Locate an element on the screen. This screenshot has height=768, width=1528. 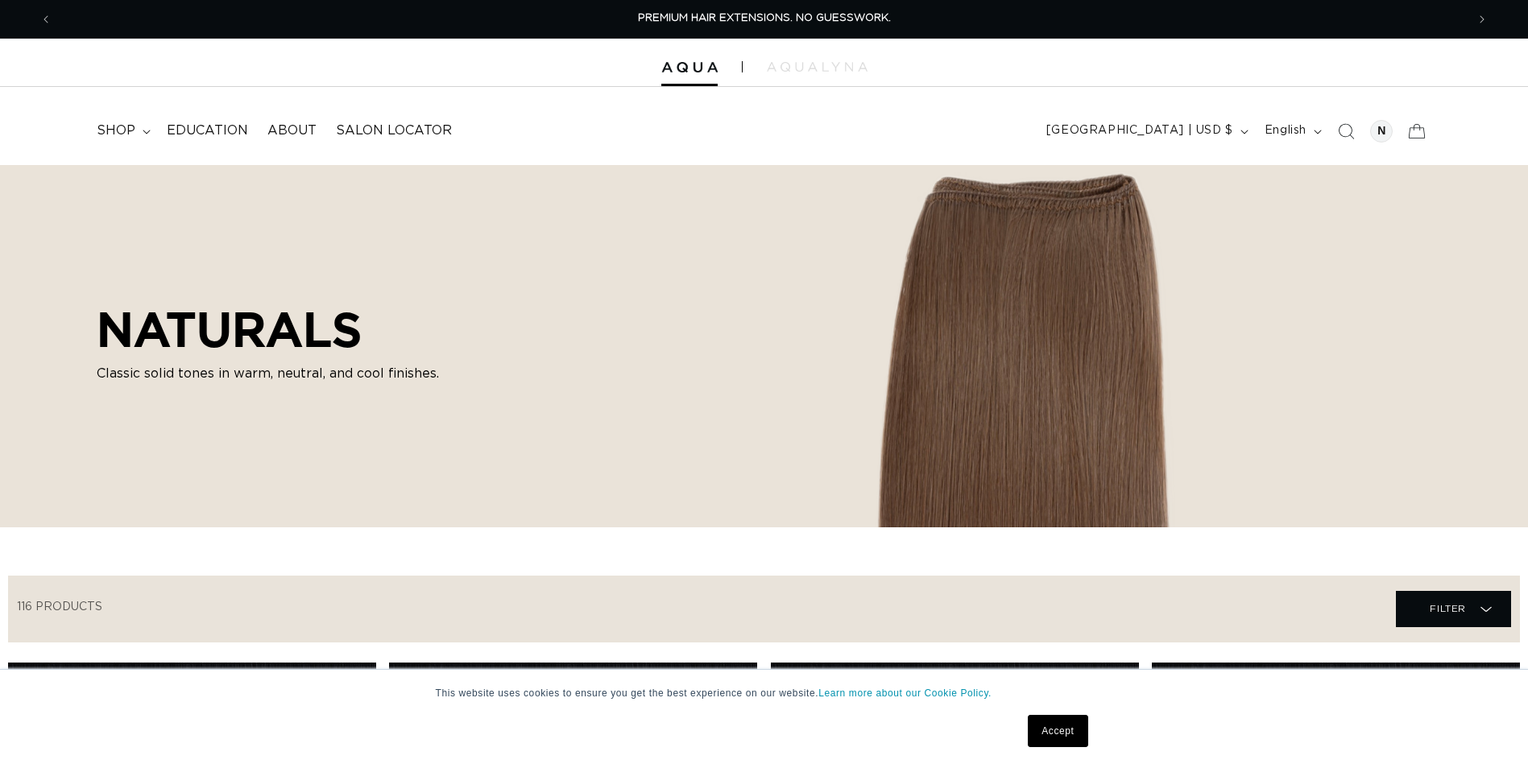
a: Accept is located at coordinates (1057, 731).